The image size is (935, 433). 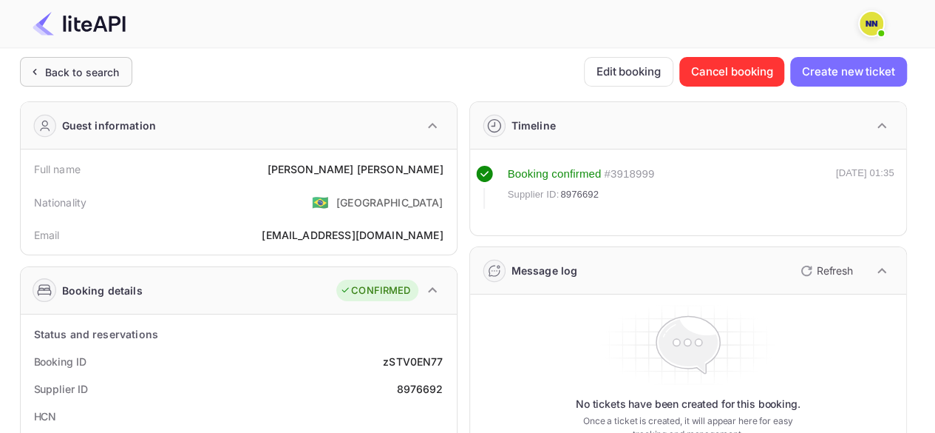 I want to click on p: No tickets have been created for this booking., so click(x=688, y=404).